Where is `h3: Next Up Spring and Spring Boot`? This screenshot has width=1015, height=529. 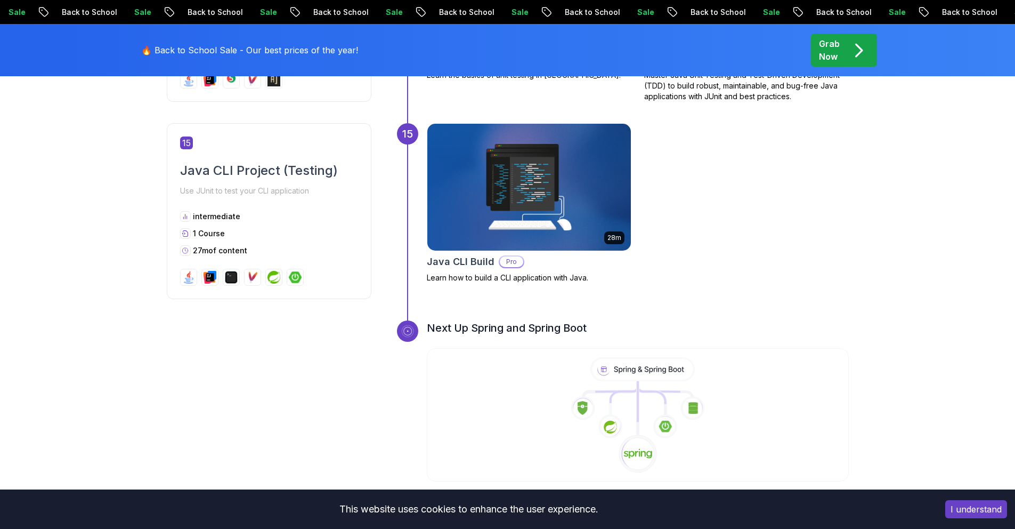
h3: Next Up Spring and Spring Boot is located at coordinates (638, 328).